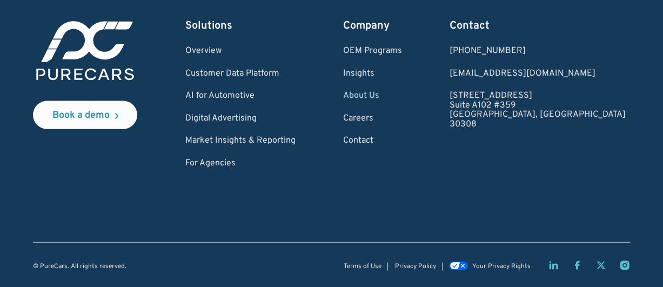  What do you see at coordinates (240, 141) in the screenshot?
I see `a: Market Insights & Reporting` at bounding box center [240, 141].